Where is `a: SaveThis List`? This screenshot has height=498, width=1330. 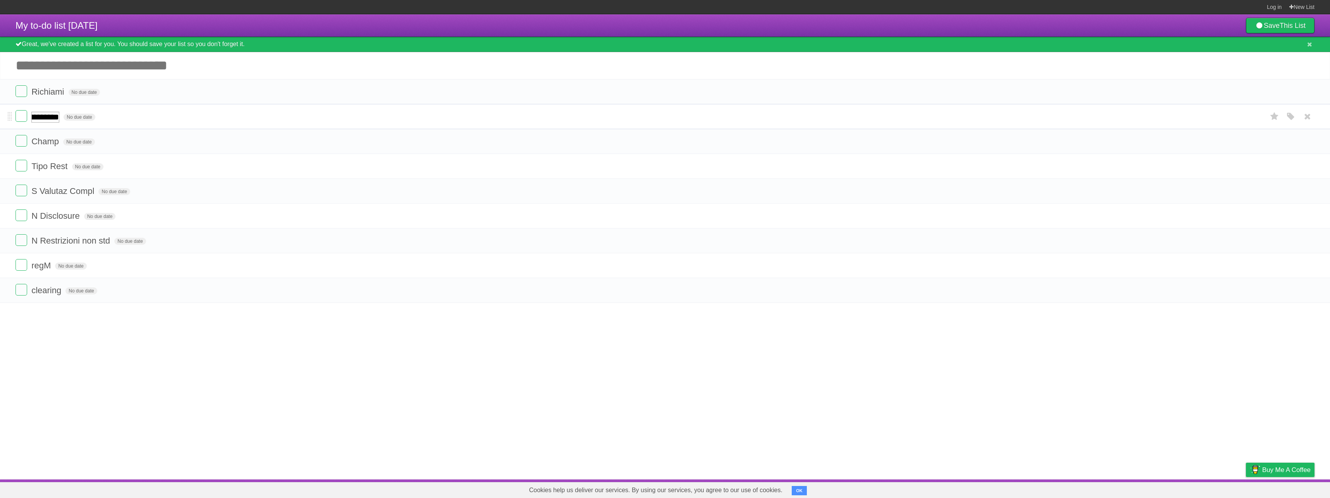
a: SaveThis List is located at coordinates (1280, 26).